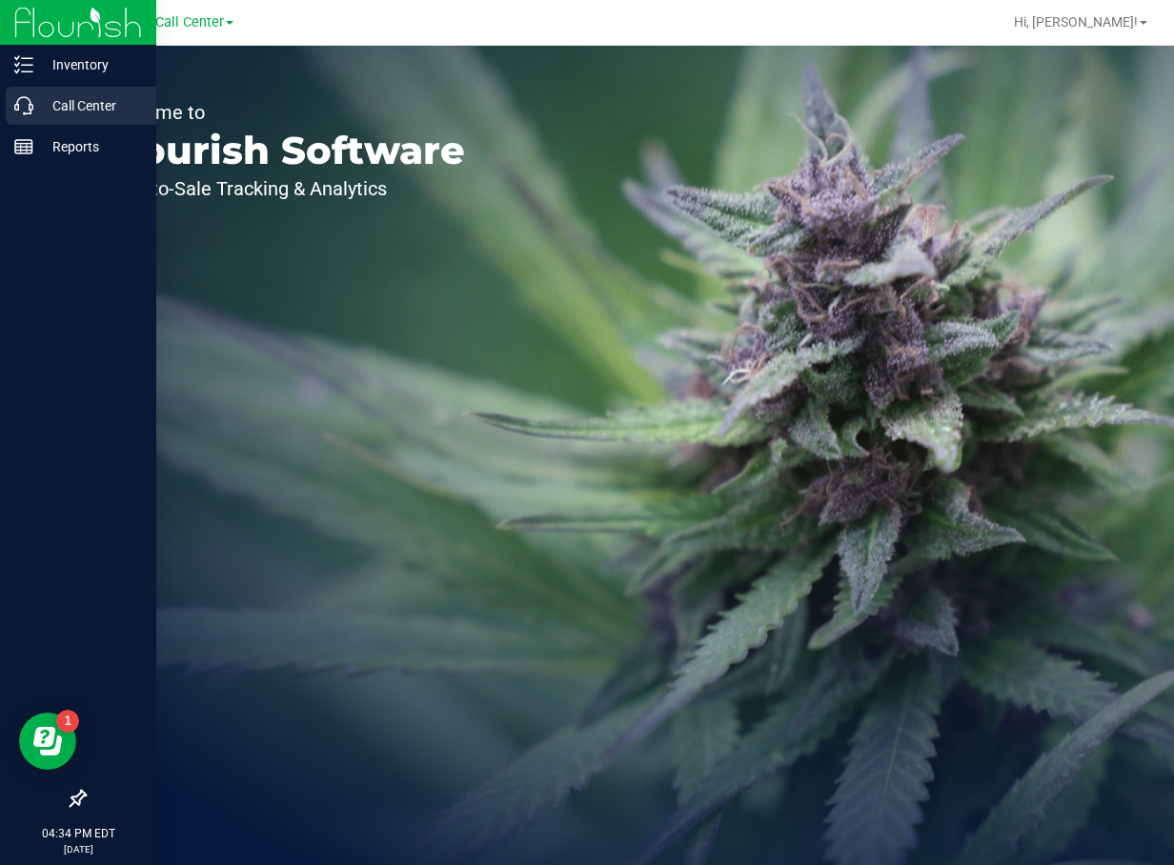  What do you see at coordinates (284, 151) in the screenshot?
I see `p: Flourish Software` at bounding box center [284, 151].